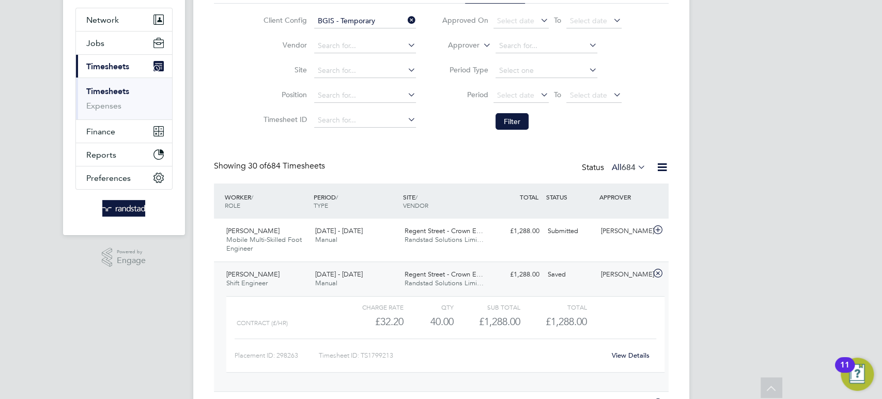 The image size is (882, 399). What do you see at coordinates (284, 20) in the screenshot?
I see `label: Client Config` at bounding box center [284, 20].